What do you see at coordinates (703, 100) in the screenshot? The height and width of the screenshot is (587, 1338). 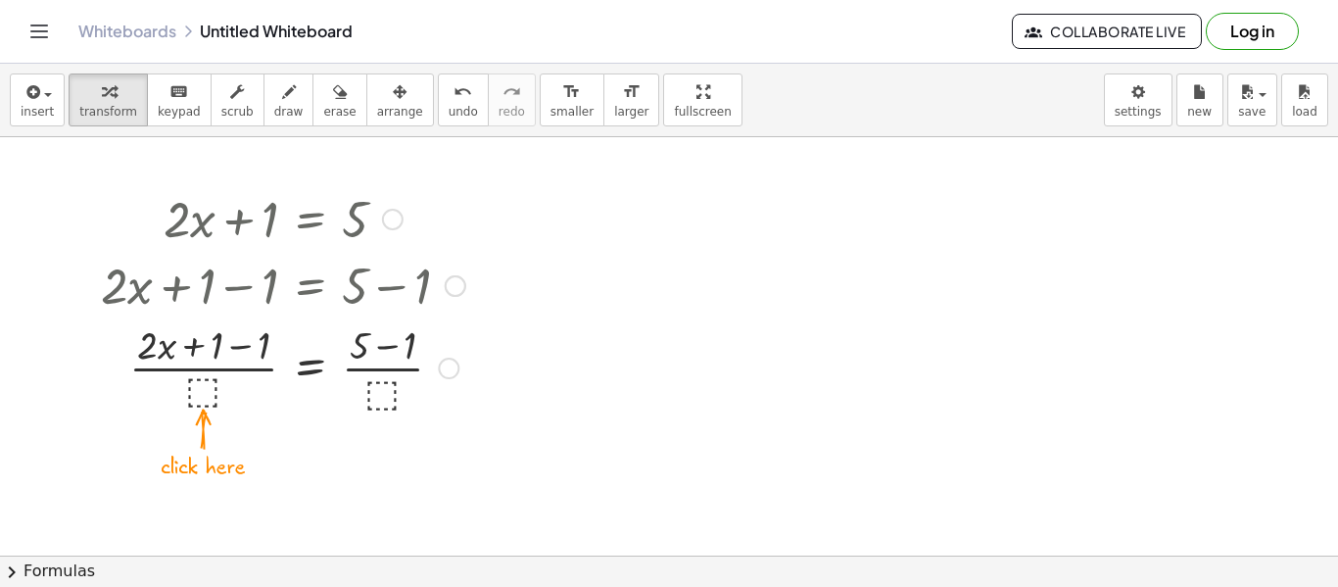 I see `button: fullscreen` at bounding box center [703, 100].